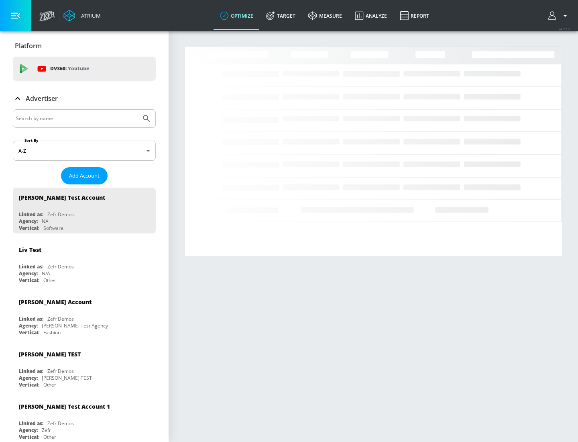 Image resolution: width=578 pixels, height=442 pixels. What do you see at coordinates (84, 176) in the screenshot?
I see `button: Add Account` at bounding box center [84, 176].